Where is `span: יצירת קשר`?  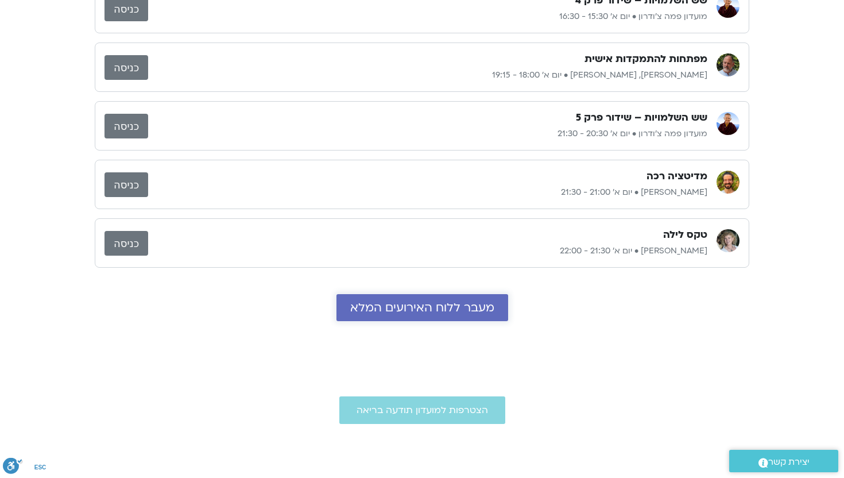
span: יצירת קשר is located at coordinates (789, 462).